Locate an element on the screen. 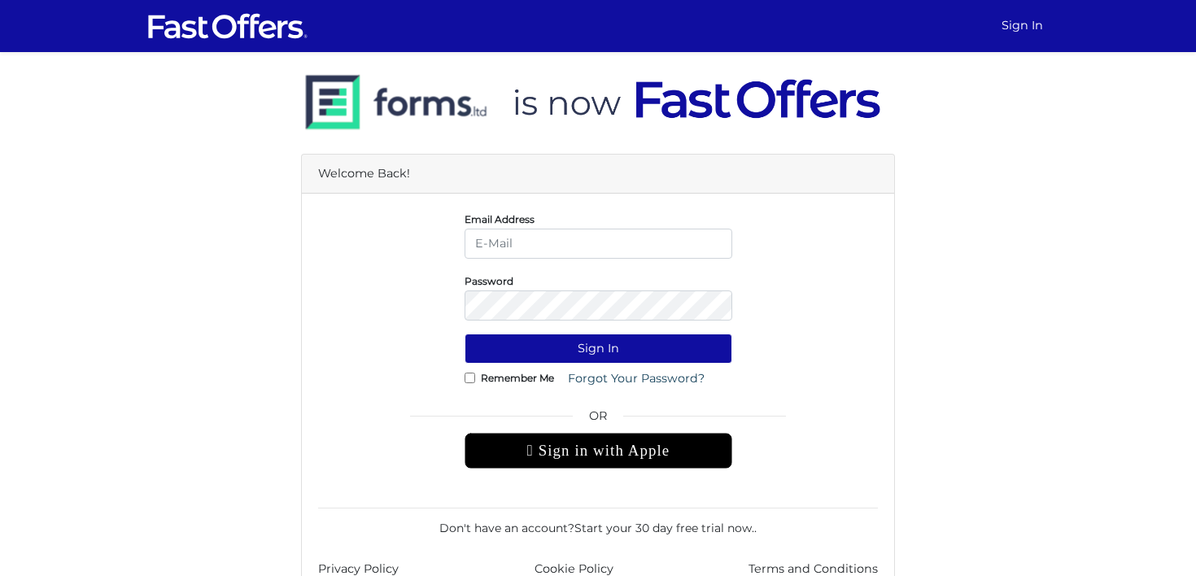 This screenshot has height=576, width=1196. label: Remember Me is located at coordinates (518, 378).